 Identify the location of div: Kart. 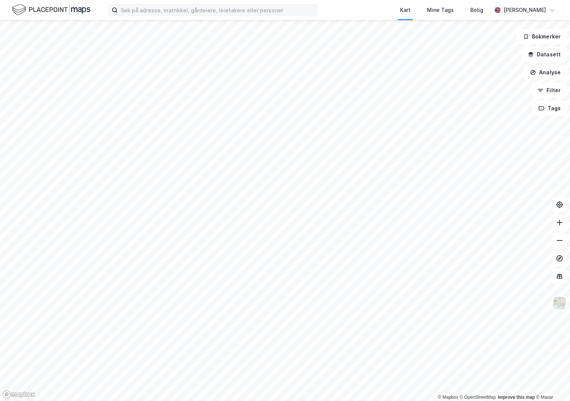
(405, 10).